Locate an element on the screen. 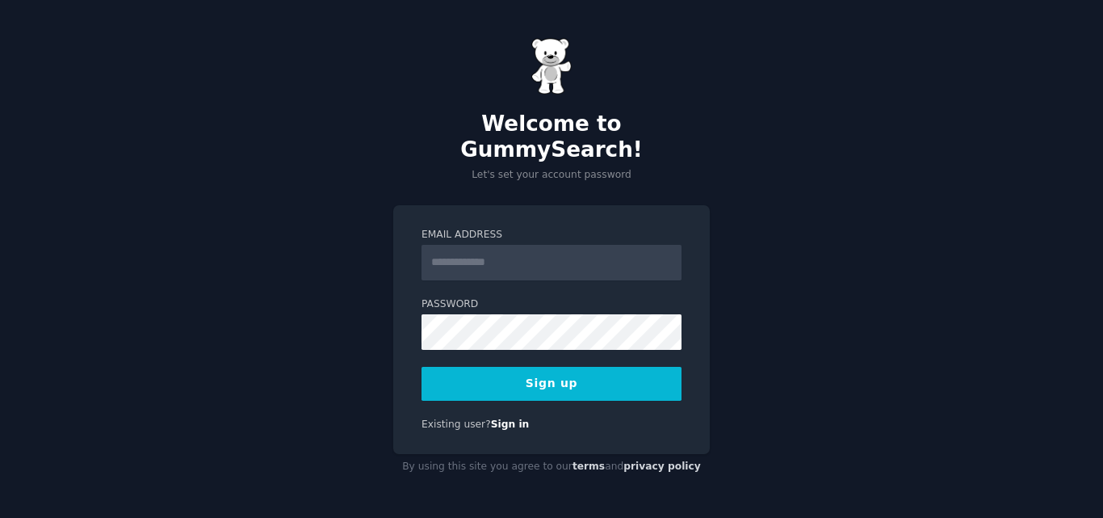  label: Email Address is located at coordinates (551, 235).